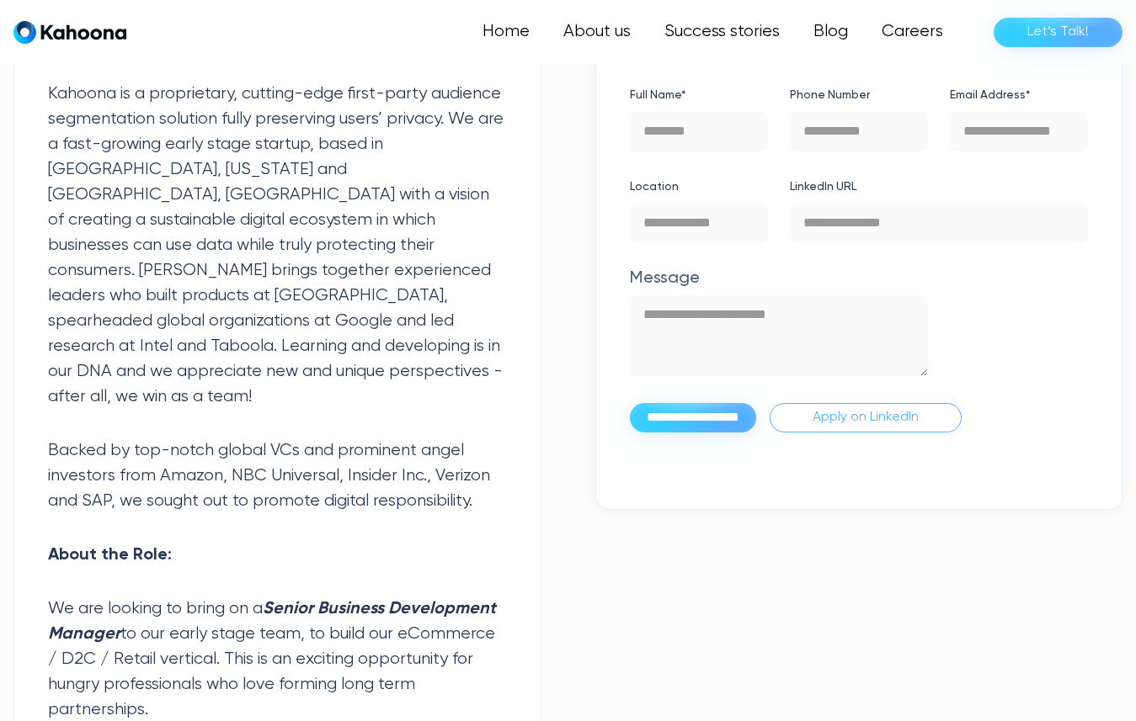 The image size is (1136, 721). I want to click on strong: About the Role:, so click(109, 556).